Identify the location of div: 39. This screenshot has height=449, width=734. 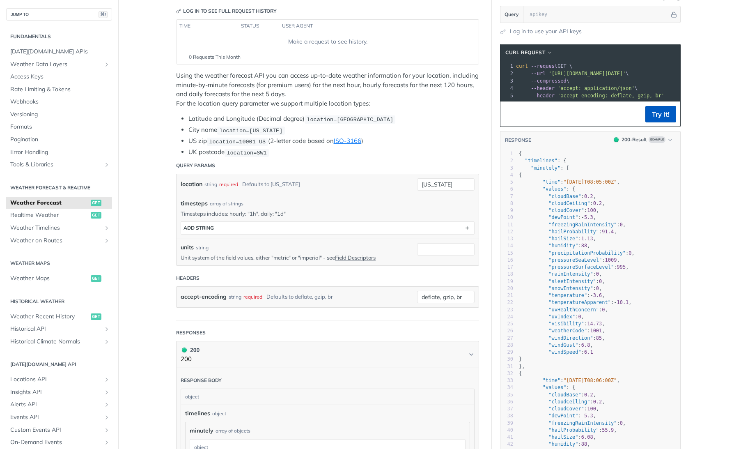
(506, 423).